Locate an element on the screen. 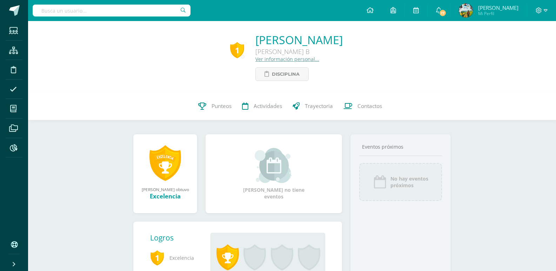 This screenshot has height=271, width=556. div: Excelencia is located at coordinates (165, 196).